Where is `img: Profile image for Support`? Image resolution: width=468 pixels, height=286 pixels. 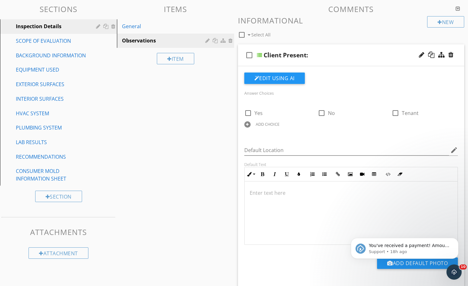
img: Profile image for Support is located at coordinates (19, 24).